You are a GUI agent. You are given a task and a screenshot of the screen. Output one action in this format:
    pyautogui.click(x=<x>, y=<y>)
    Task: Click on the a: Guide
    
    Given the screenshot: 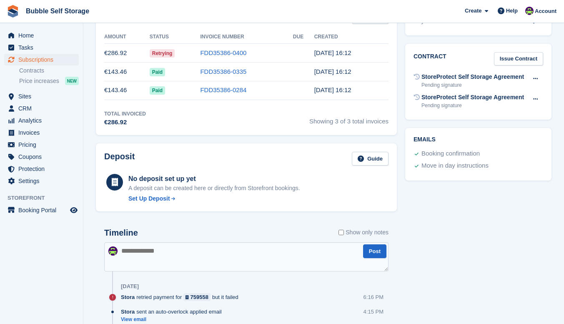 What is the action you would take?
    pyautogui.click(x=370, y=158)
    